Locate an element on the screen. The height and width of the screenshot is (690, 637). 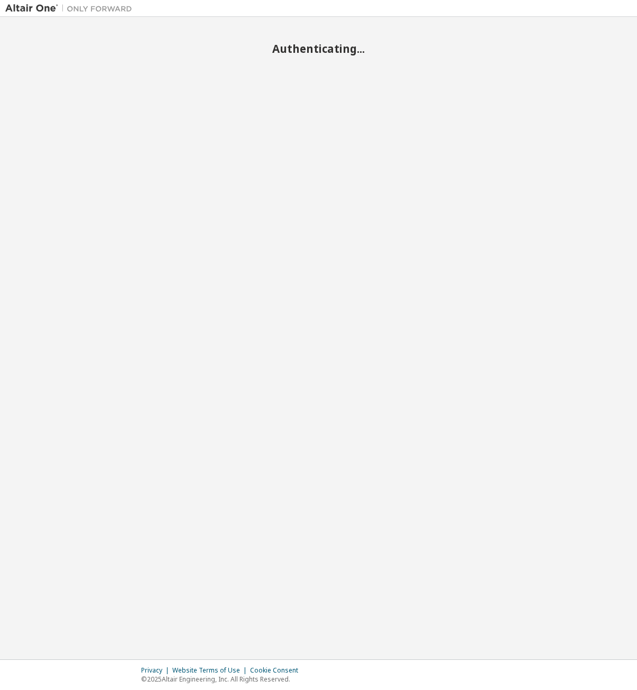
img: Altair One is located at coordinates (71, 8).